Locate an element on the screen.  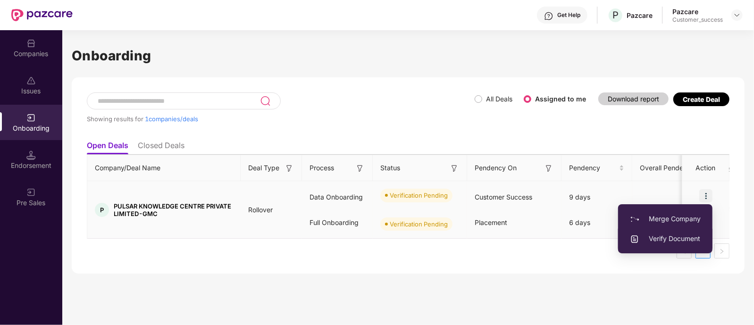
img: svg+xml;base64,PHN2ZyBpZD0iQ29tcGFuaWVzIiB4bWxucz0iaHR0cDovL3d3dy53My5vcmcvMjAwMC9zdmciIHdpZHRoPS... is located at coordinates (31, 43).